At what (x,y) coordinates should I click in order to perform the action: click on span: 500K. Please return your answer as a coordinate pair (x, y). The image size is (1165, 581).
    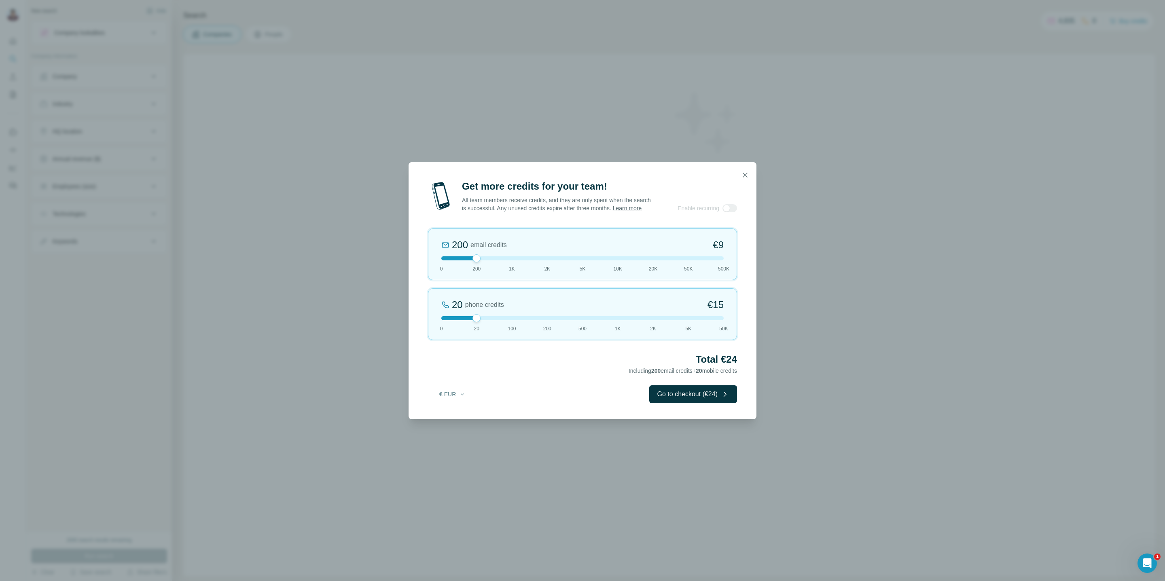
    Looking at the image, I should click on (724, 269).